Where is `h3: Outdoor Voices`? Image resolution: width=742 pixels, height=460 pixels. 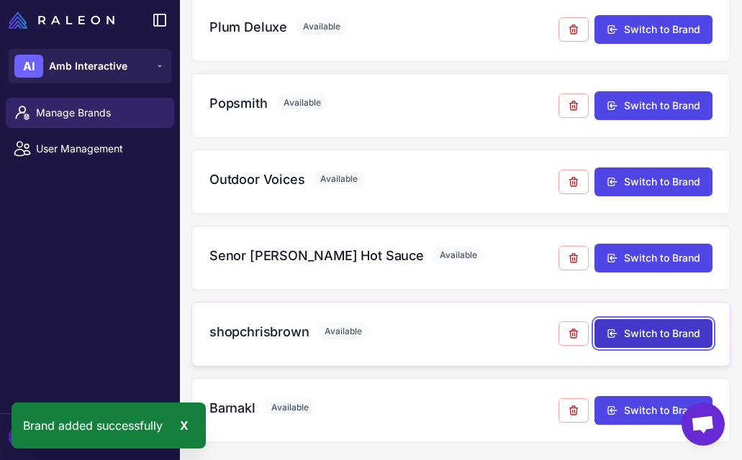 h3: Outdoor Voices is located at coordinates (257, 179).